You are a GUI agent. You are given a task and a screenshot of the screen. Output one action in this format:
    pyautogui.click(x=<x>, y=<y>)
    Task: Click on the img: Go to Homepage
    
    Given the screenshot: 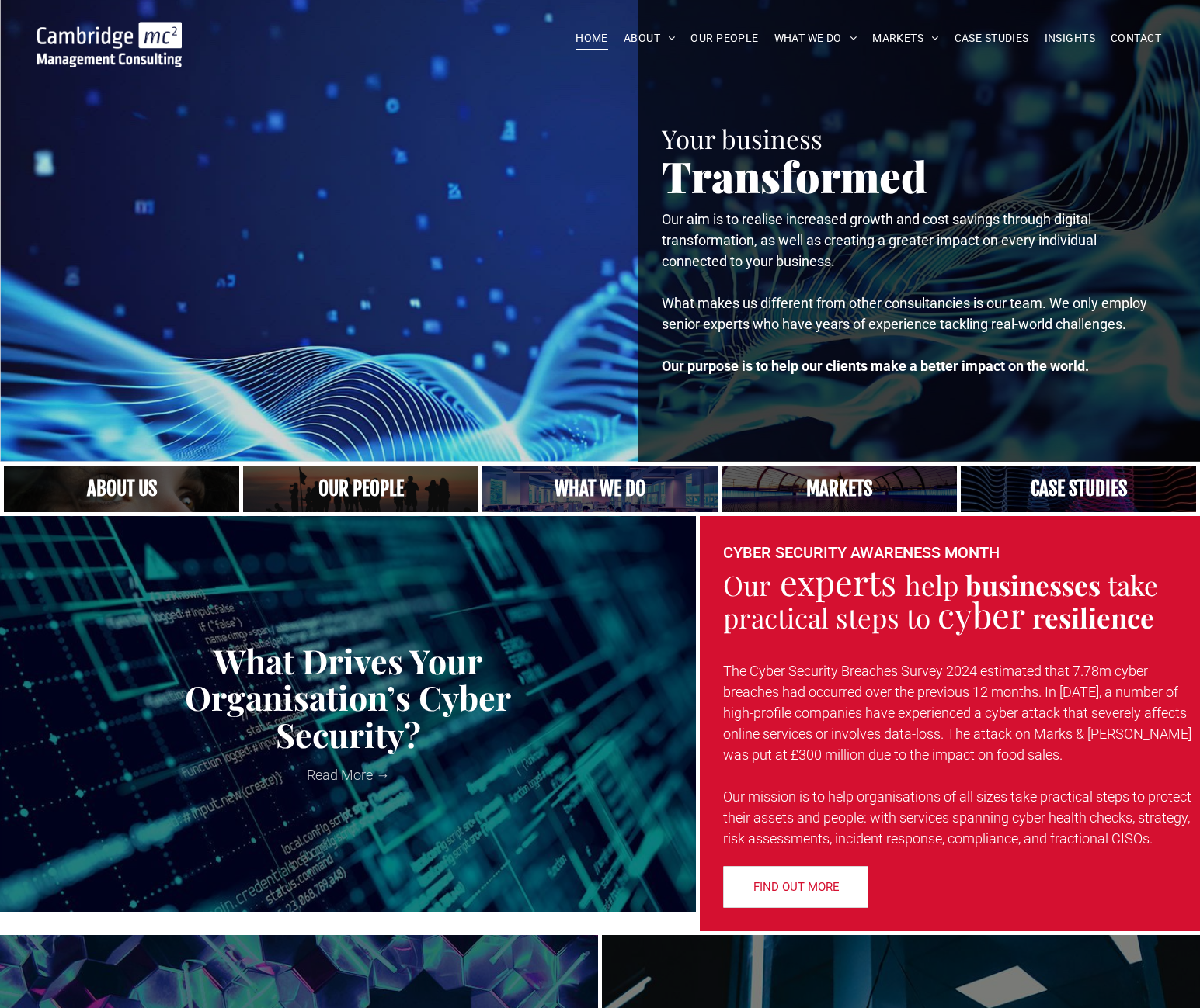 What is the action you would take?
    pyautogui.click(x=110, y=44)
    